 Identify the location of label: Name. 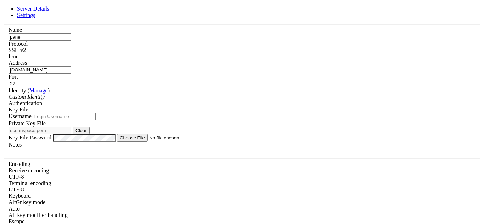
(15, 30).